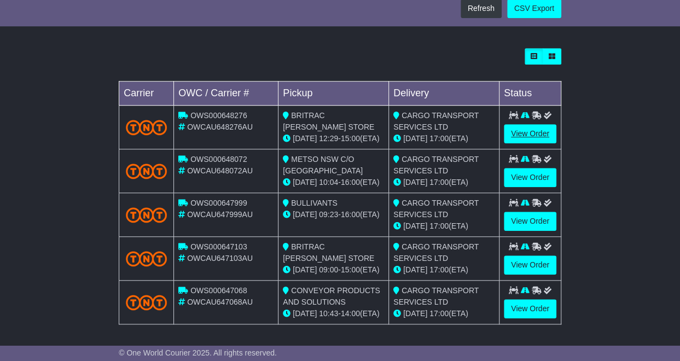  What do you see at coordinates (314, 203) in the screenshot?
I see `span: BULLIVANTS` at bounding box center [314, 203].